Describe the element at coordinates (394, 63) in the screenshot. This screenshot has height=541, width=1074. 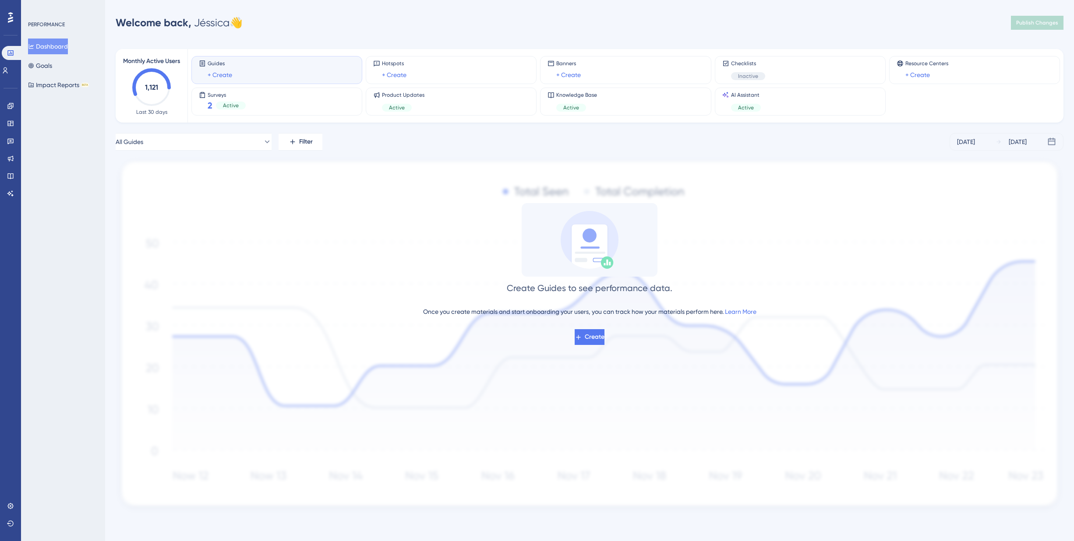
I see `span: Hotspots` at that location.